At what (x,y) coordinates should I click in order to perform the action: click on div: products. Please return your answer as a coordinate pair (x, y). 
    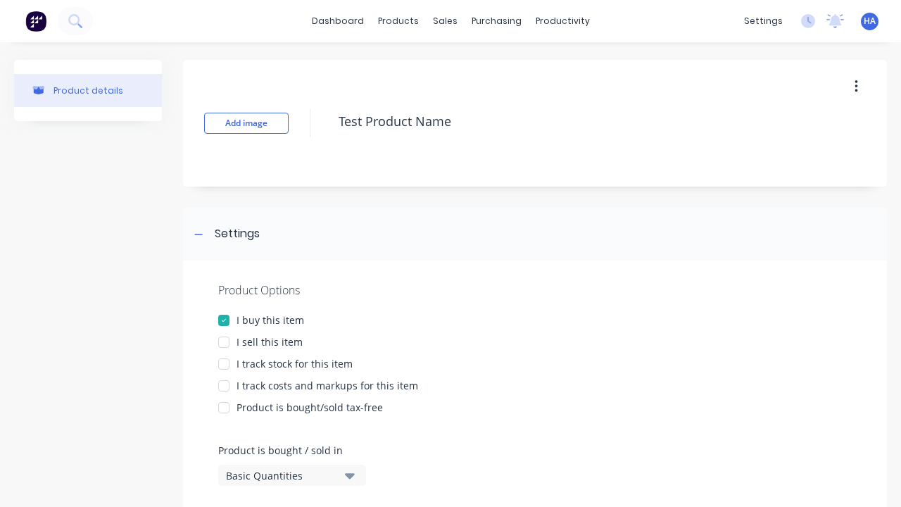
    Looking at the image, I should click on (398, 21).